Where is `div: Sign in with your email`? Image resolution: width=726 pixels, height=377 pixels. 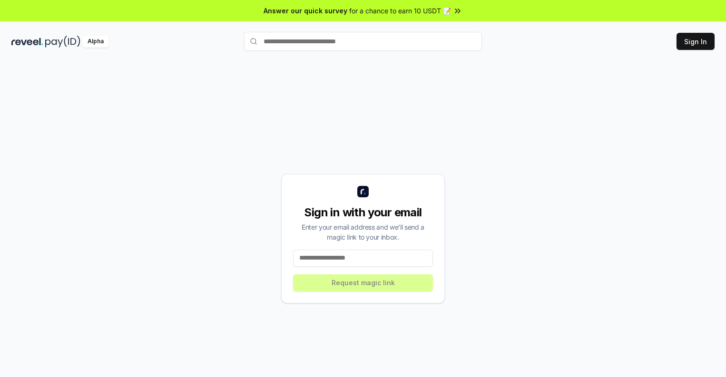
div: Sign in with your email is located at coordinates (363, 213).